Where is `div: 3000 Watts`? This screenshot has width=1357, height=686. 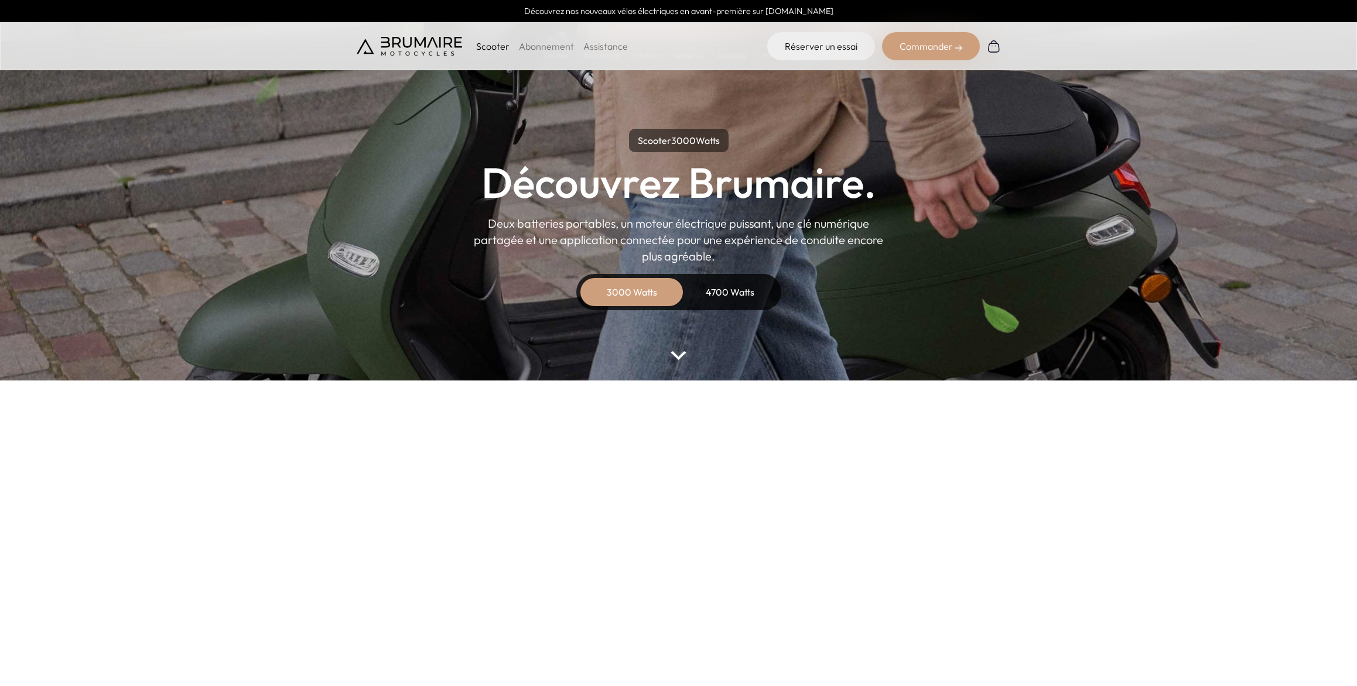
div: 3000 Watts is located at coordinates (632, 292).